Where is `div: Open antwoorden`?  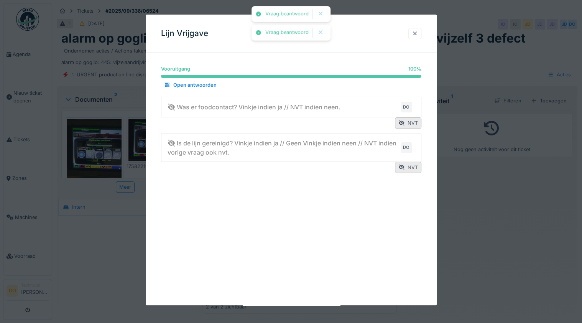
div: Open antwoorden is located at coordinates (190, 85).